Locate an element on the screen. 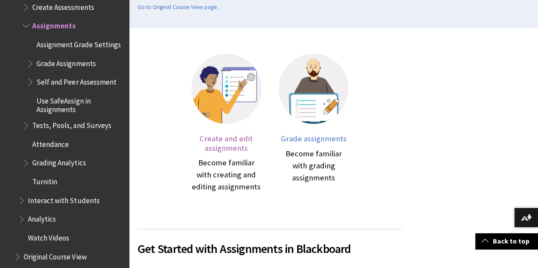 The image size is (538, 268). a: Go to Original Course View page. is located at coordinates (178, 7).